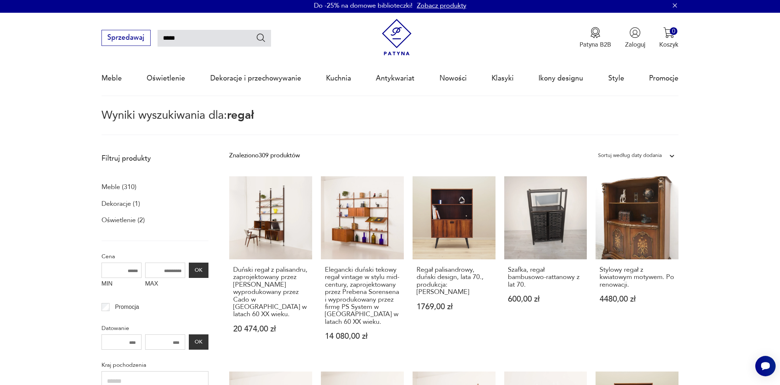 This screenshot has height=385, width=780. I want to click on button: Patyna B2B, so click(595, 38).